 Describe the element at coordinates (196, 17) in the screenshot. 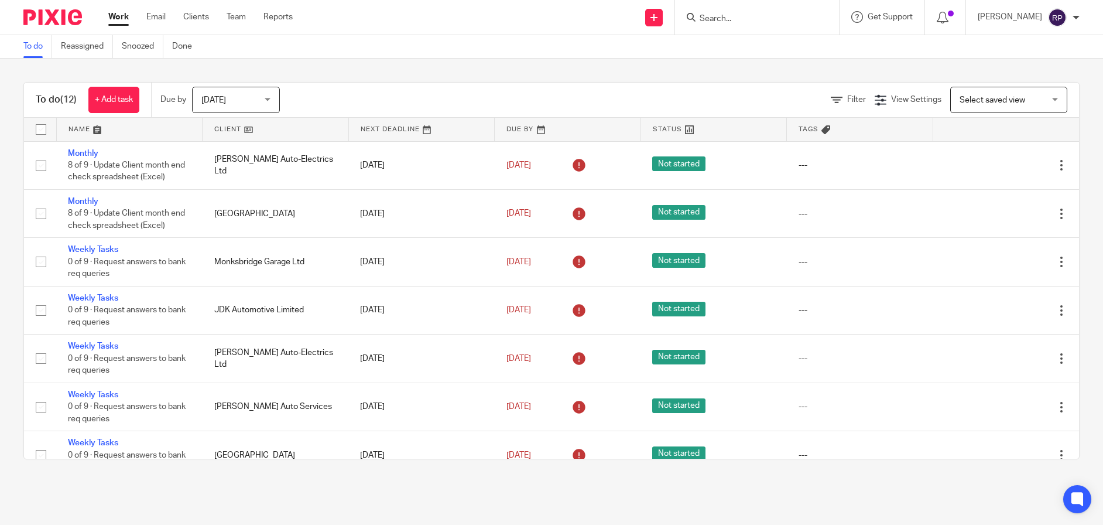

I see `a: Clients` at that location.